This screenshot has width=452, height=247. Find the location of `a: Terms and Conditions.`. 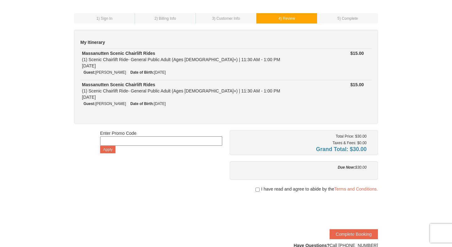

a: Terms and Conditions. is located at coordinates (356, 189).